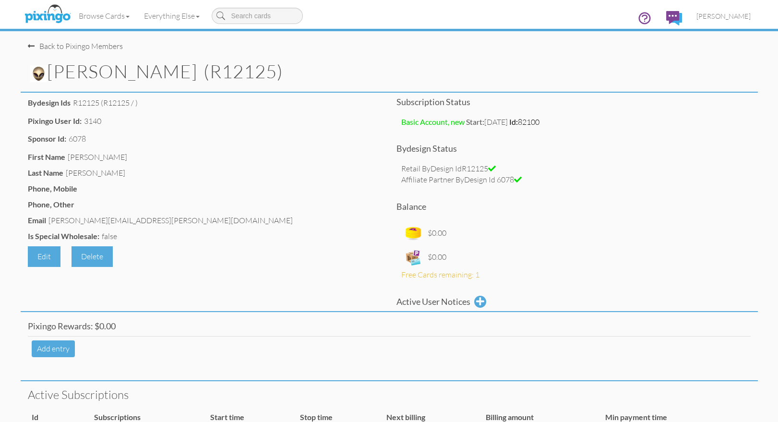  I want to click on input: Search cards, so click(257, 16).